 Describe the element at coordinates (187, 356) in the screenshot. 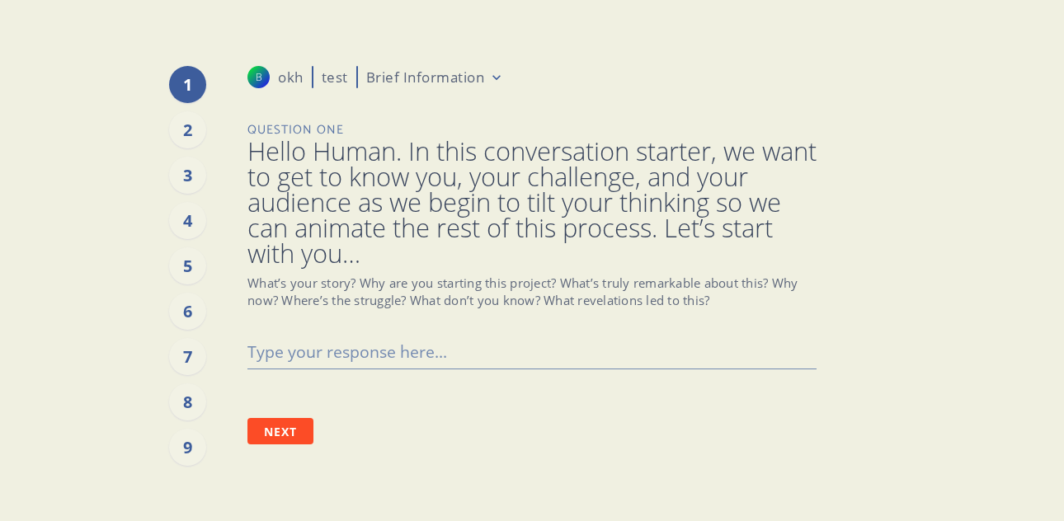

I see `div: 7` at that location.